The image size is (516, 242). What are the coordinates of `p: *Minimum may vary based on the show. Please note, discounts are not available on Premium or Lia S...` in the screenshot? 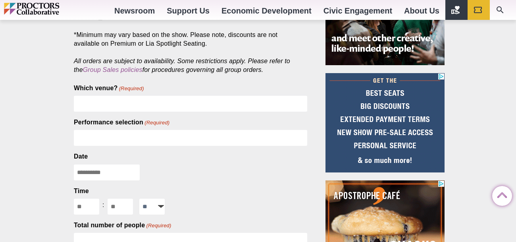 It's located at (191, 52).